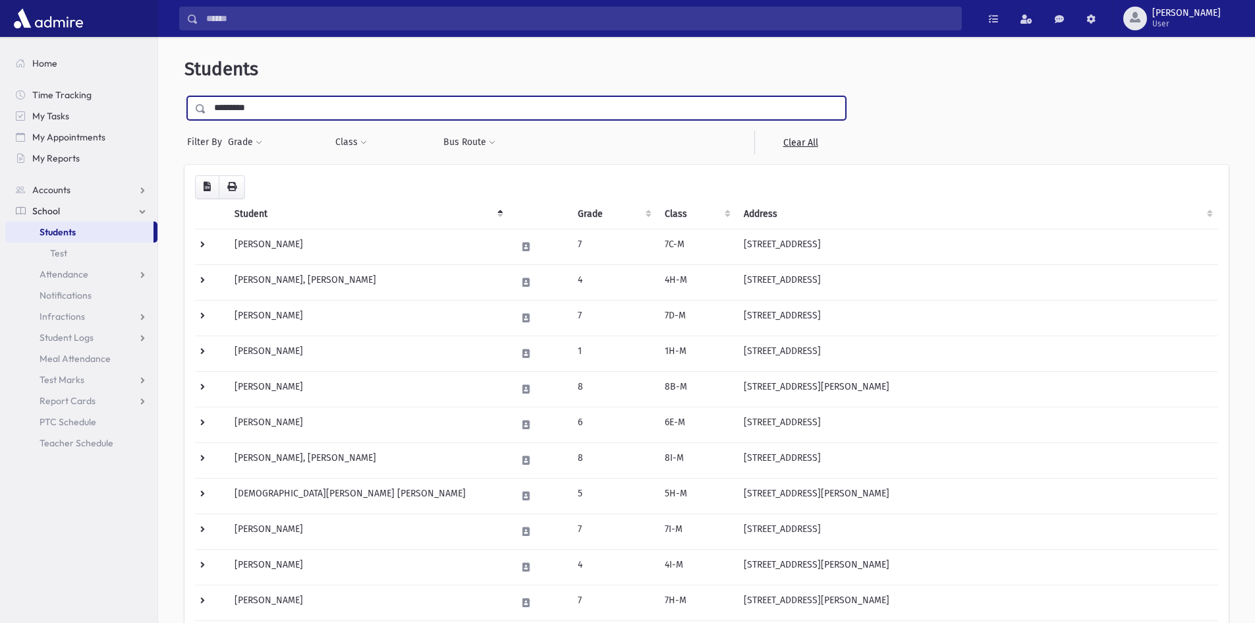 The image size is (1255, 623). What do you see at coordinates (696, 460) in the screenshot?
I see `td: 8I-M` at bounding box center [696, 460].